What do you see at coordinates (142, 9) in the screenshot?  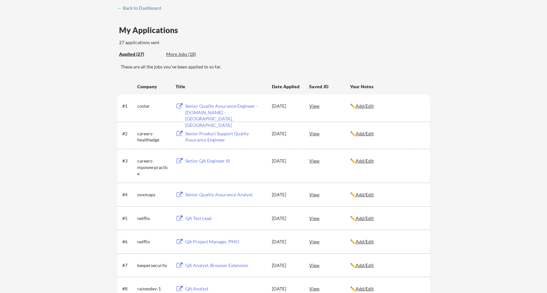 I see `a: ← Back to Dashboard` at bounding box center [142, 9].